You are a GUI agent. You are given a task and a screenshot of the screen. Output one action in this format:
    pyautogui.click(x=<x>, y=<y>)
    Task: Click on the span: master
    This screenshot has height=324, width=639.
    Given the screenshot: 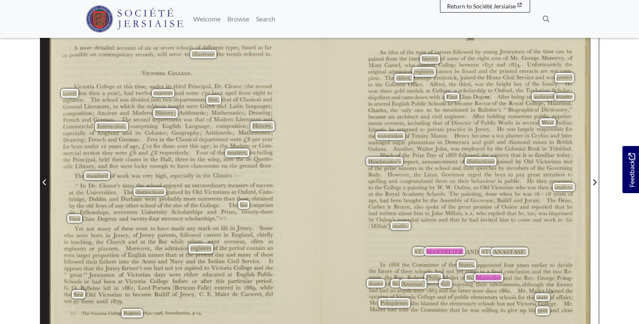 What is the action you would take?
    pyautogui.click(x=564, y=97)
    